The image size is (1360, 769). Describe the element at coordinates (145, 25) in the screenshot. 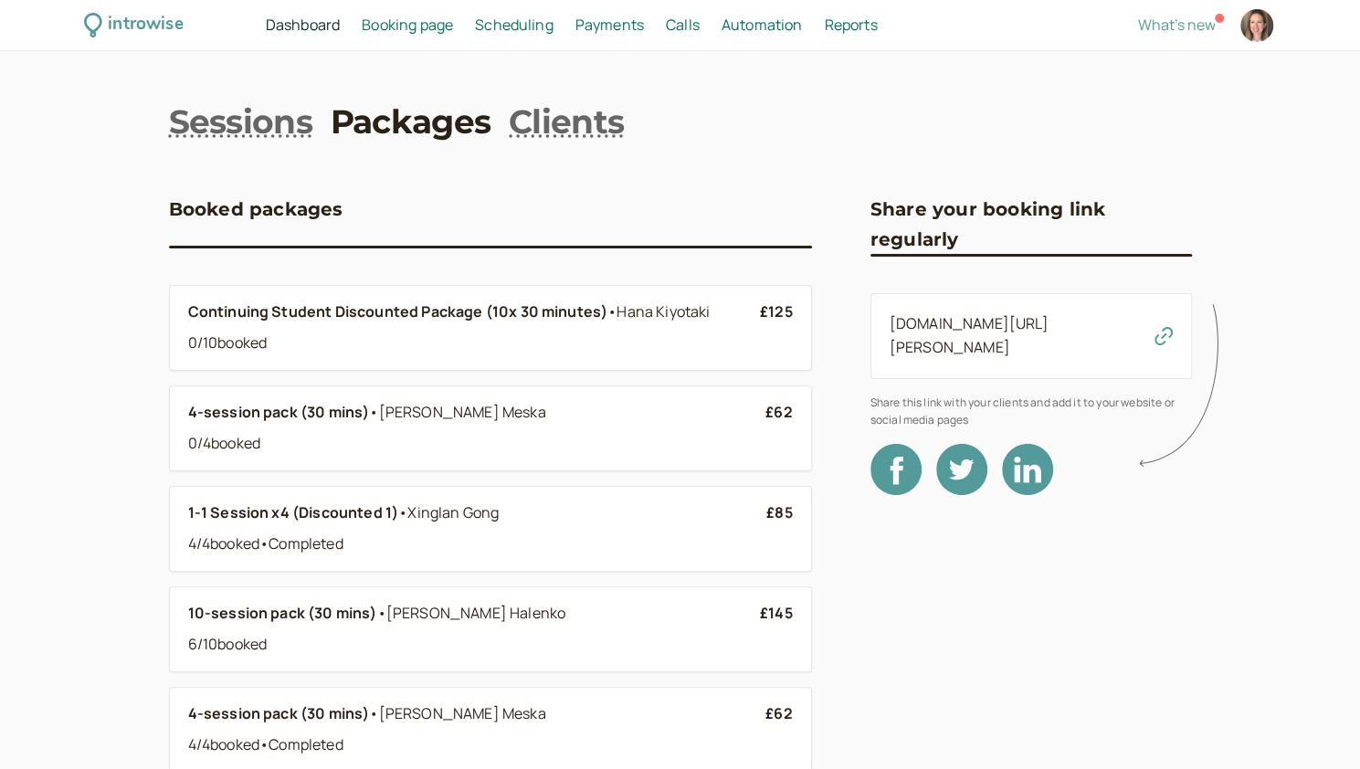

I see `div: introwise` at that location.